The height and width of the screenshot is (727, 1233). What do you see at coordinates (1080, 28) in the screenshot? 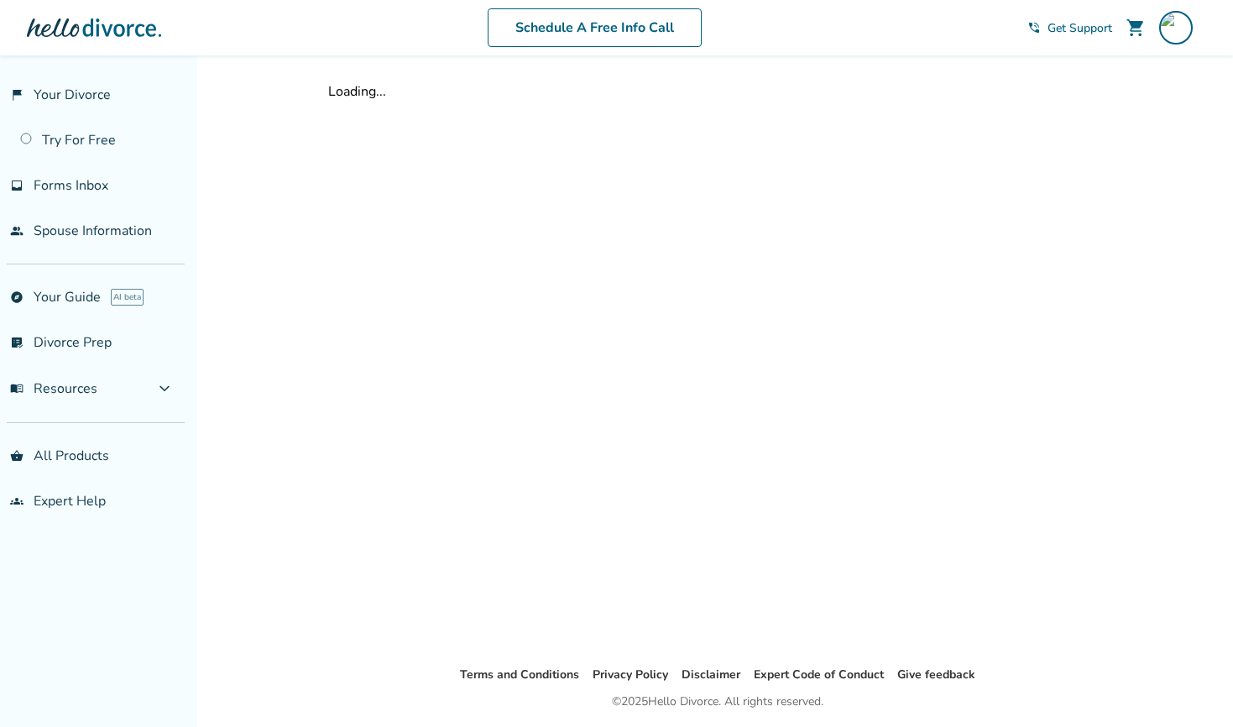
I see `span: Get Support` at bounding box center [1080, 28].